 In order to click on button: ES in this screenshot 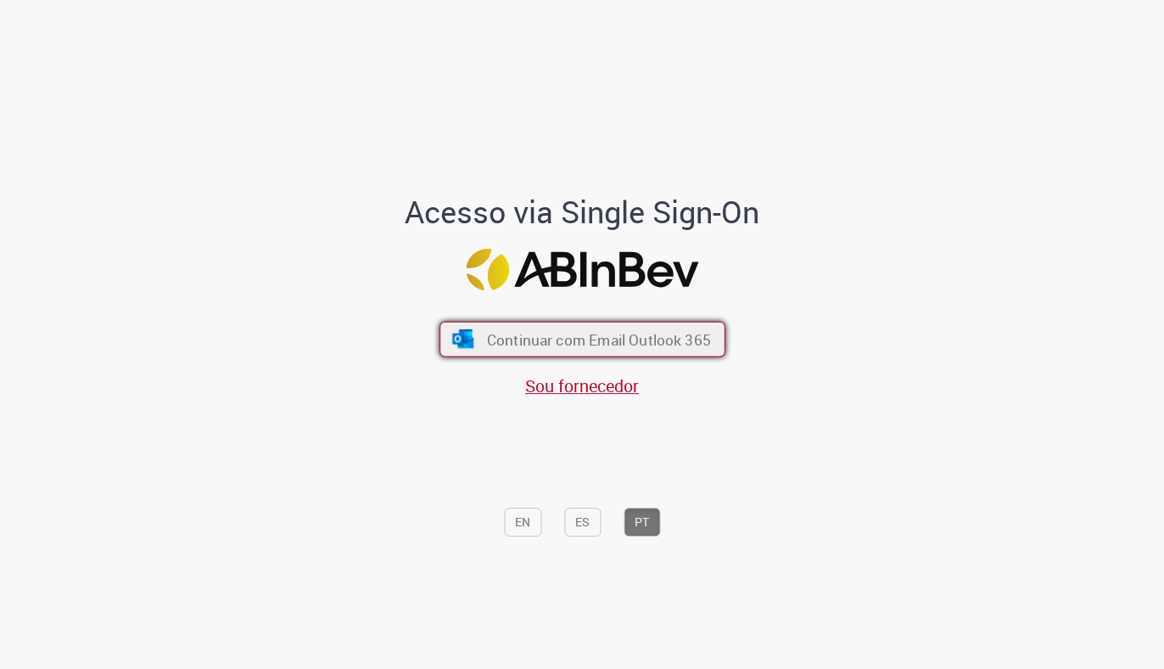, I will do `click(582, 523)`.